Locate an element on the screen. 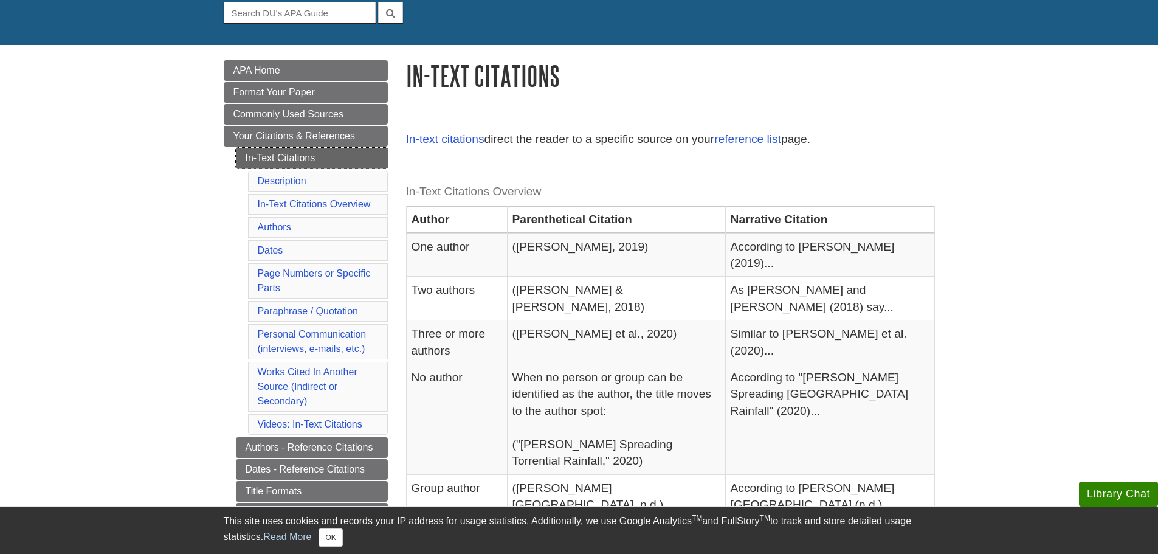 The width and height of the screenshot is (1158, 554). a: In-Text Citations Overview is located at coordinates (314, 204).